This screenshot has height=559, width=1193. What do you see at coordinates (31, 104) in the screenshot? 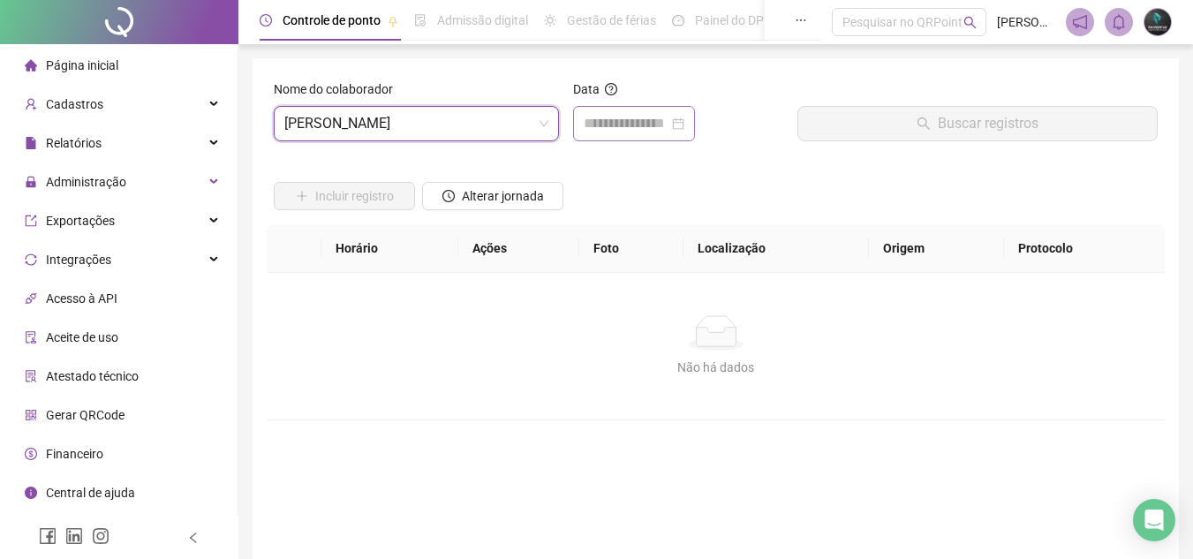
I see `span: user-add` at bounding box center [31, 104].